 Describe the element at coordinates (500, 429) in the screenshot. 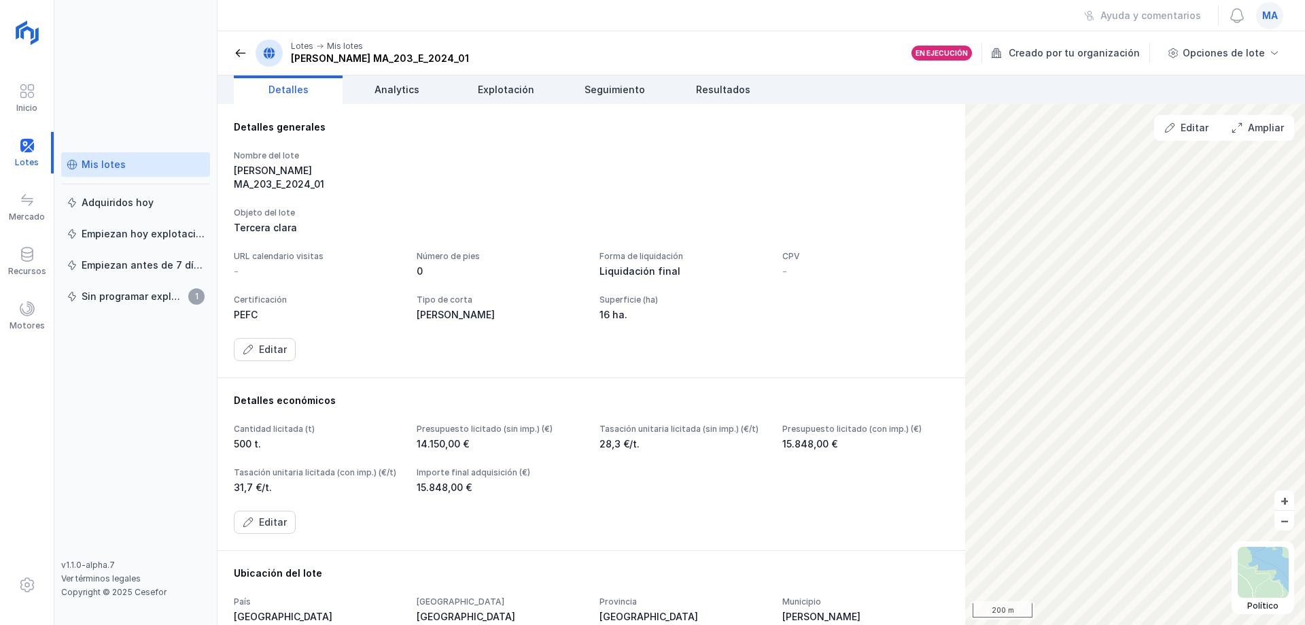

I see `div: Presupuesto licitado (sin imp.) (€)` at that location.